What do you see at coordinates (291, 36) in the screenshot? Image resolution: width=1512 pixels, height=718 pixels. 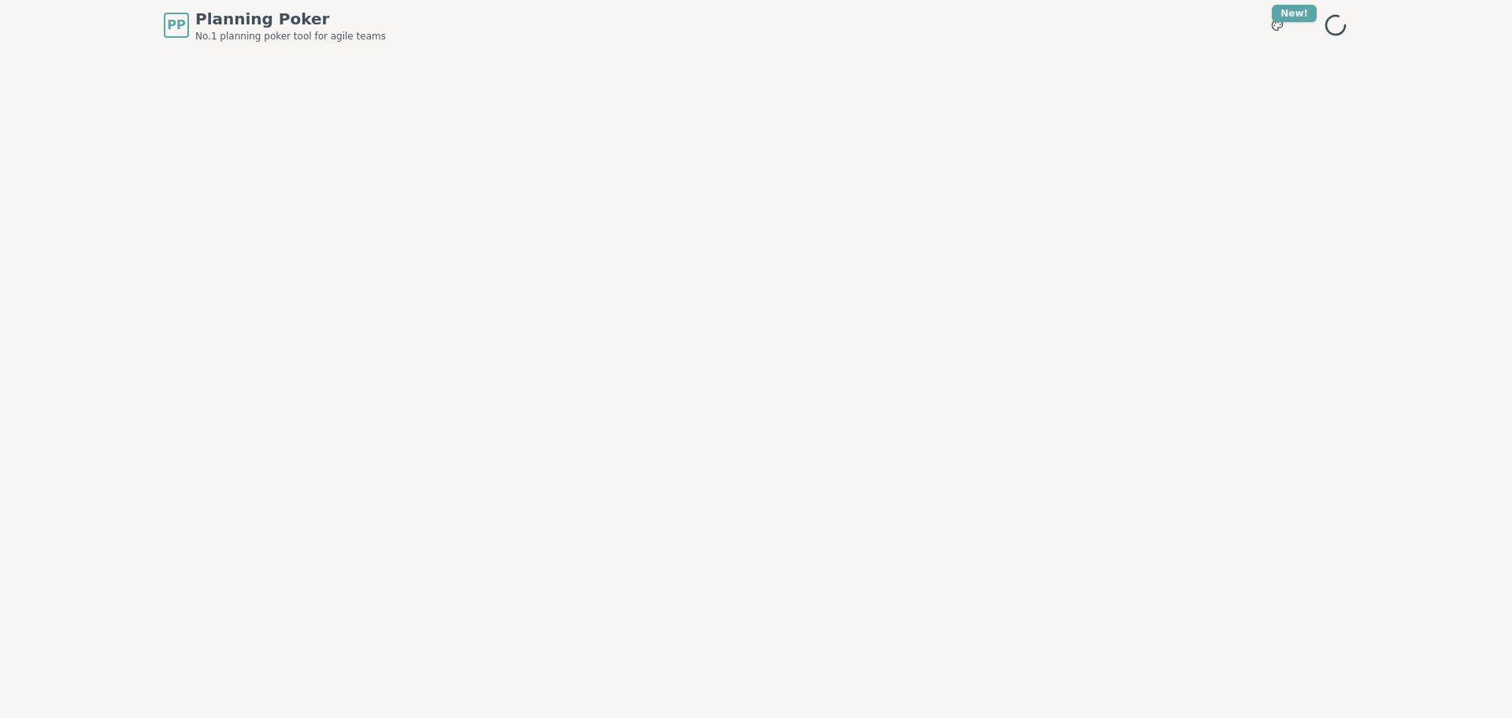 I see `span: No.1 planning poker tool for agile teams` at bounding box center [291, 36].